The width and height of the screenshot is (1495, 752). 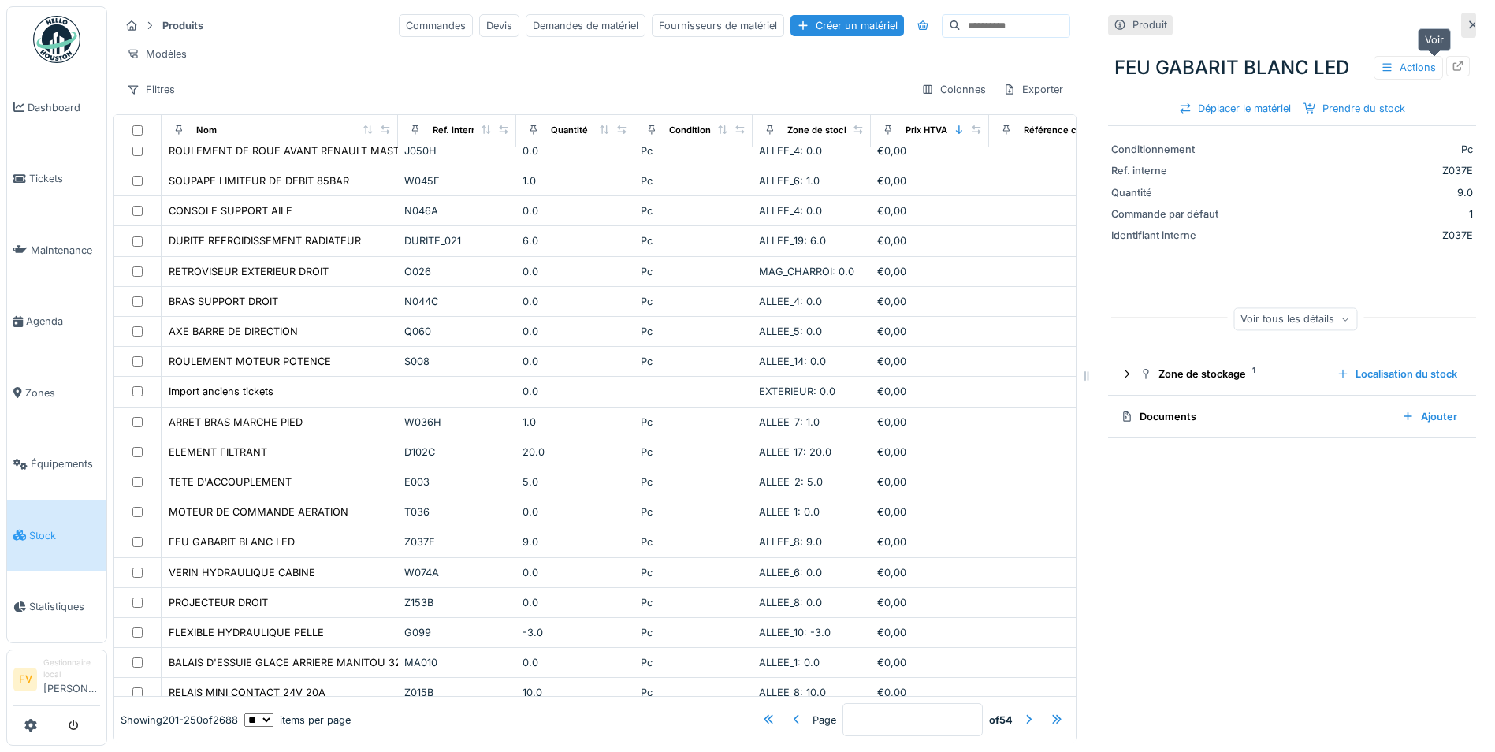 What do you see at coordinates (65, 606) in the screenshot?
I see `span: Statistiques` at bounding box center [65, 606].